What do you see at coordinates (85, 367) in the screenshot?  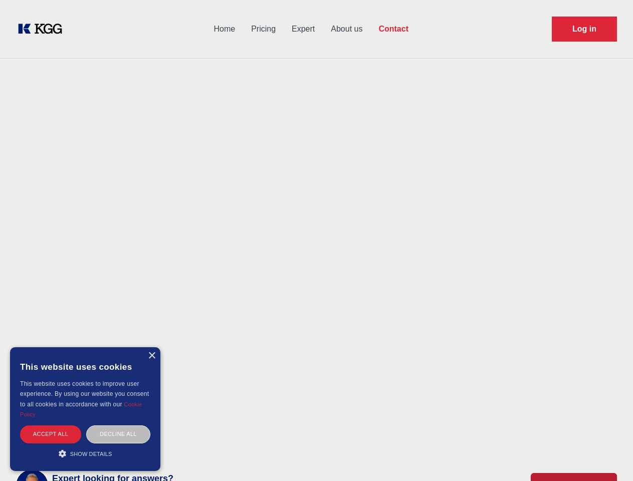 I see `div: This website uses cookies` at bounding box center [85, 367].